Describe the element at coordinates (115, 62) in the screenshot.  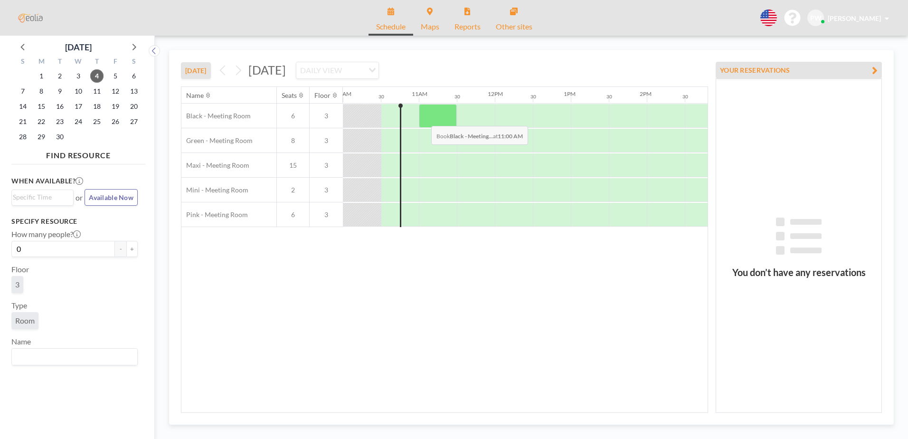
I see `div: F` at that location.